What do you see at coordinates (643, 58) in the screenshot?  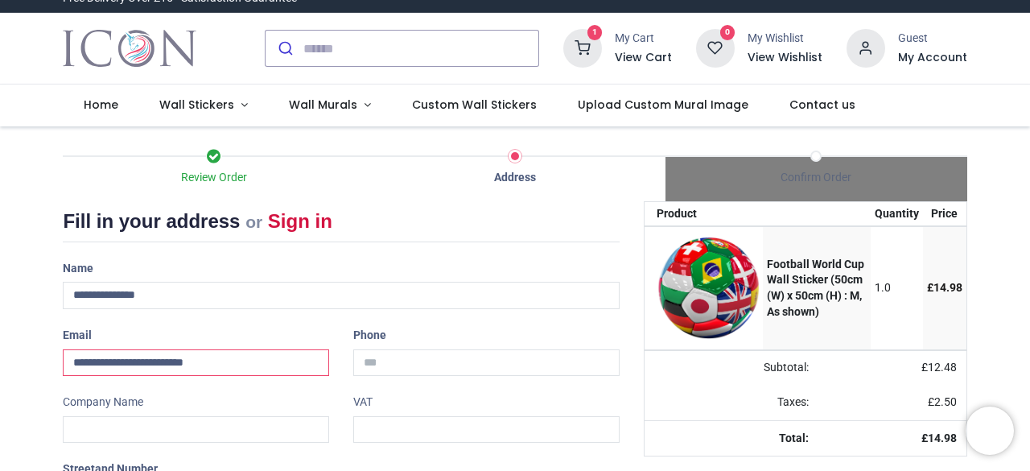 I see `a: View Cart` at bounding box center [643, 58].